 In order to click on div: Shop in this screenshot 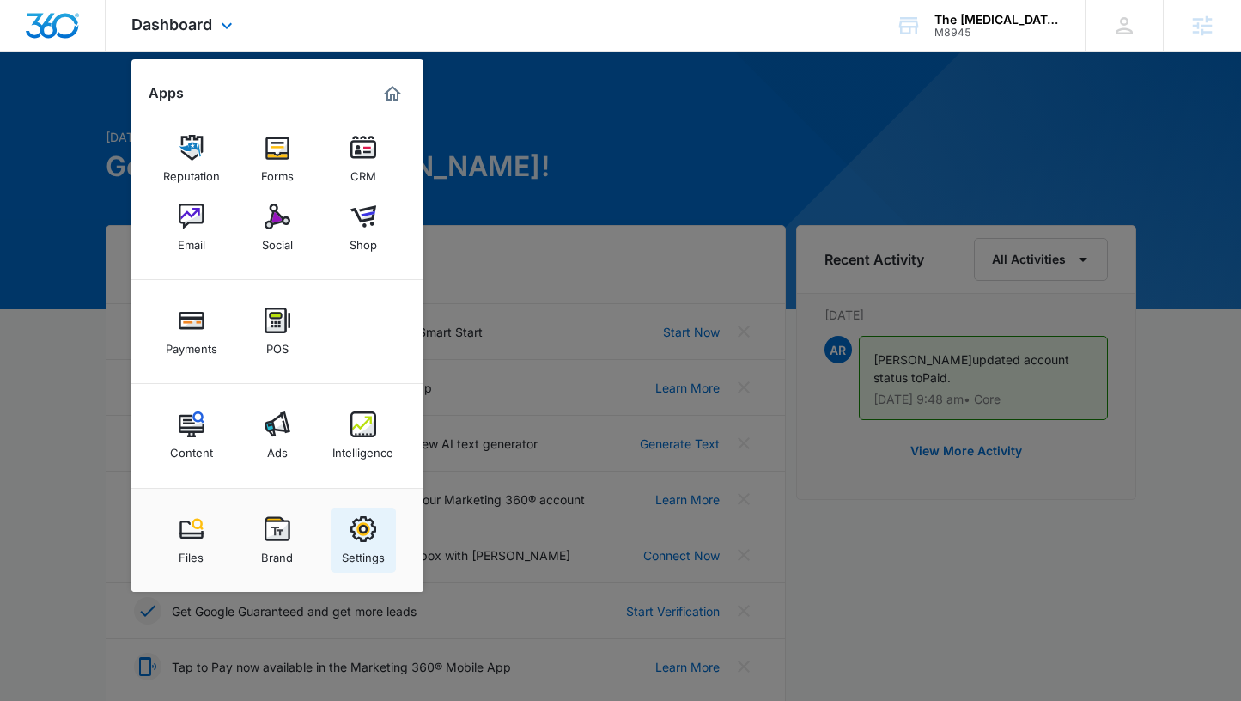, I will do `click(363, 240)`.